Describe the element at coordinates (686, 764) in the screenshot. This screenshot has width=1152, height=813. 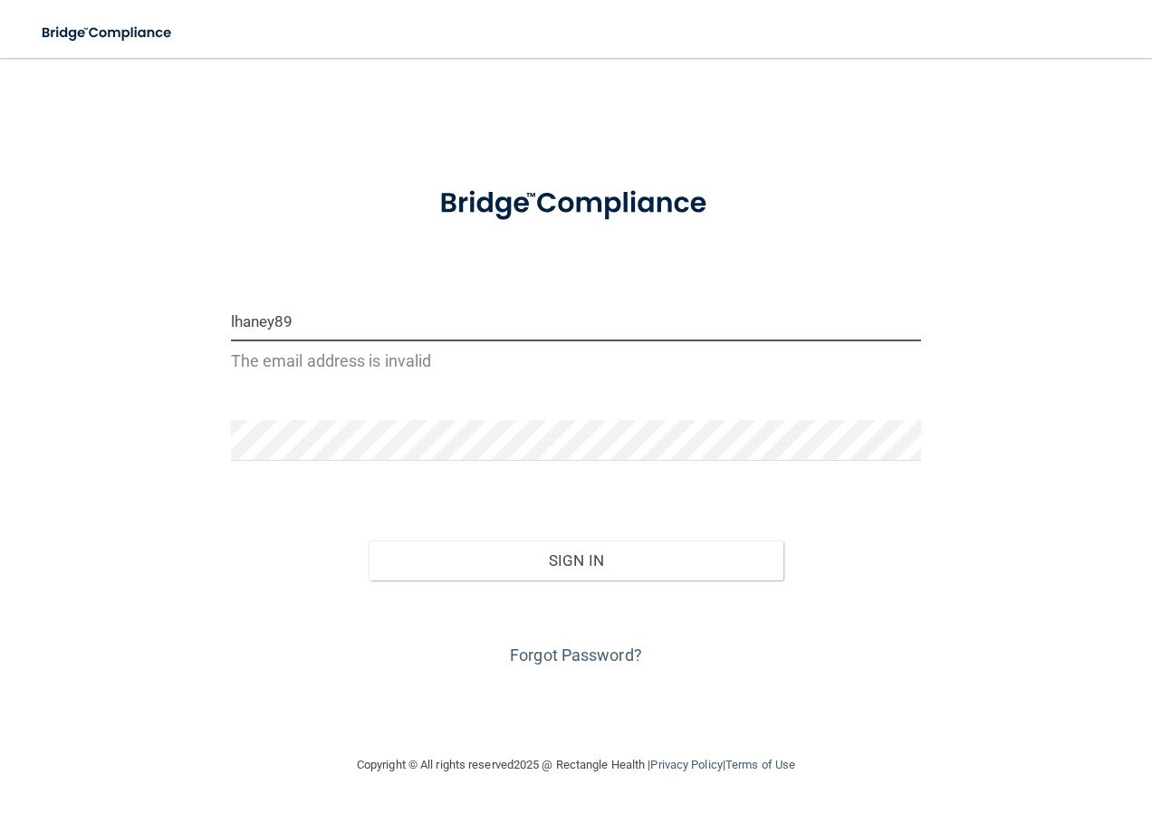
I see `a: Privacy Policy` at that location.